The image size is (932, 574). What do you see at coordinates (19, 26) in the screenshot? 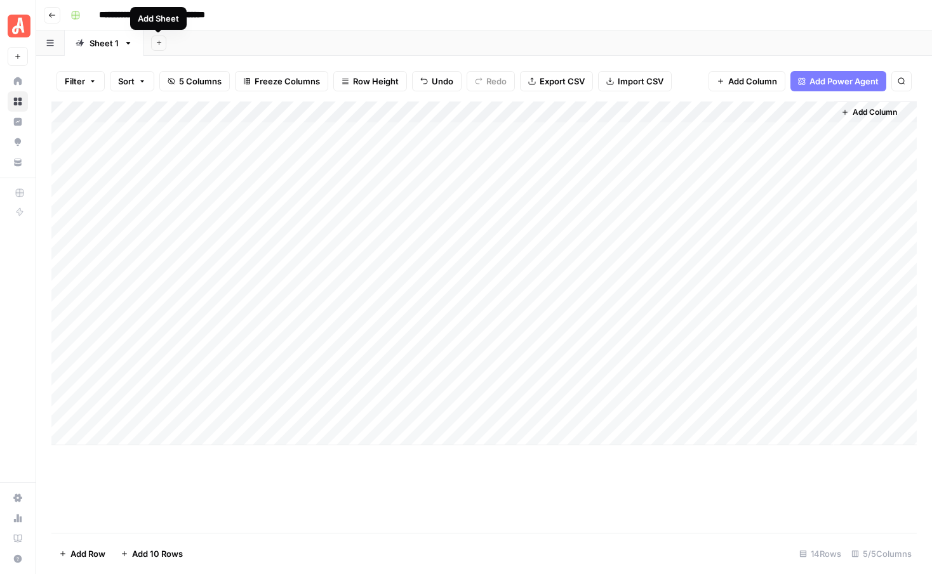
I see `img: Angi Logo` at bounding box center [19, 26].